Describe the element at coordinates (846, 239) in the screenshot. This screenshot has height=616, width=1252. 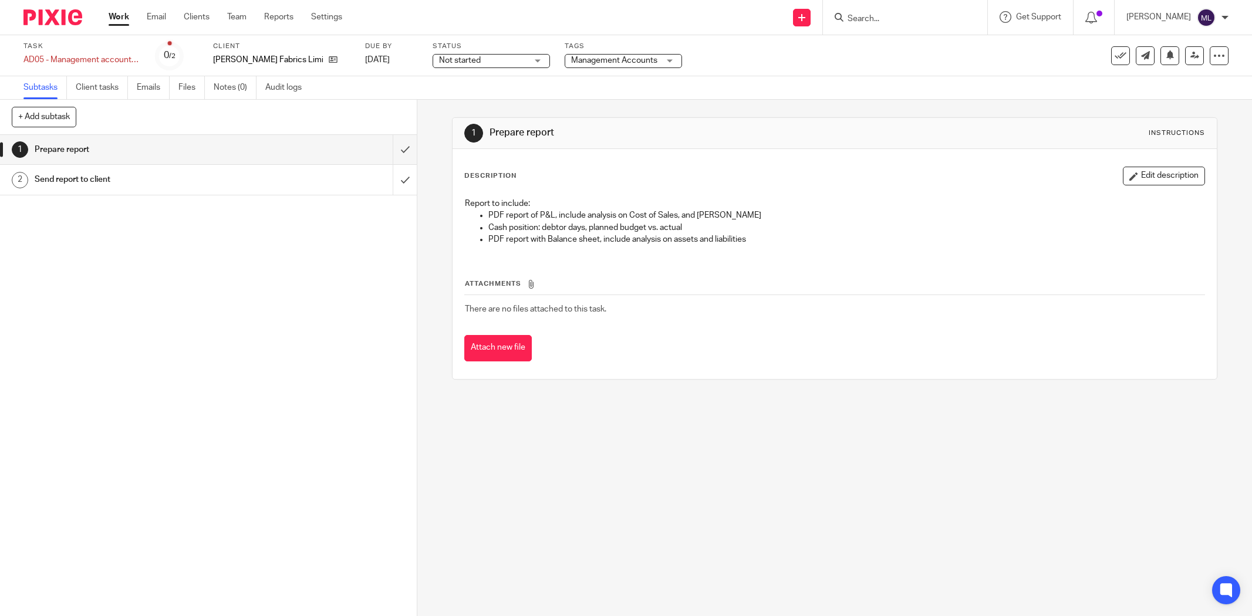
I see `p: PDF report with Balance sheet, include analysis on assets and liabilities` at that location.